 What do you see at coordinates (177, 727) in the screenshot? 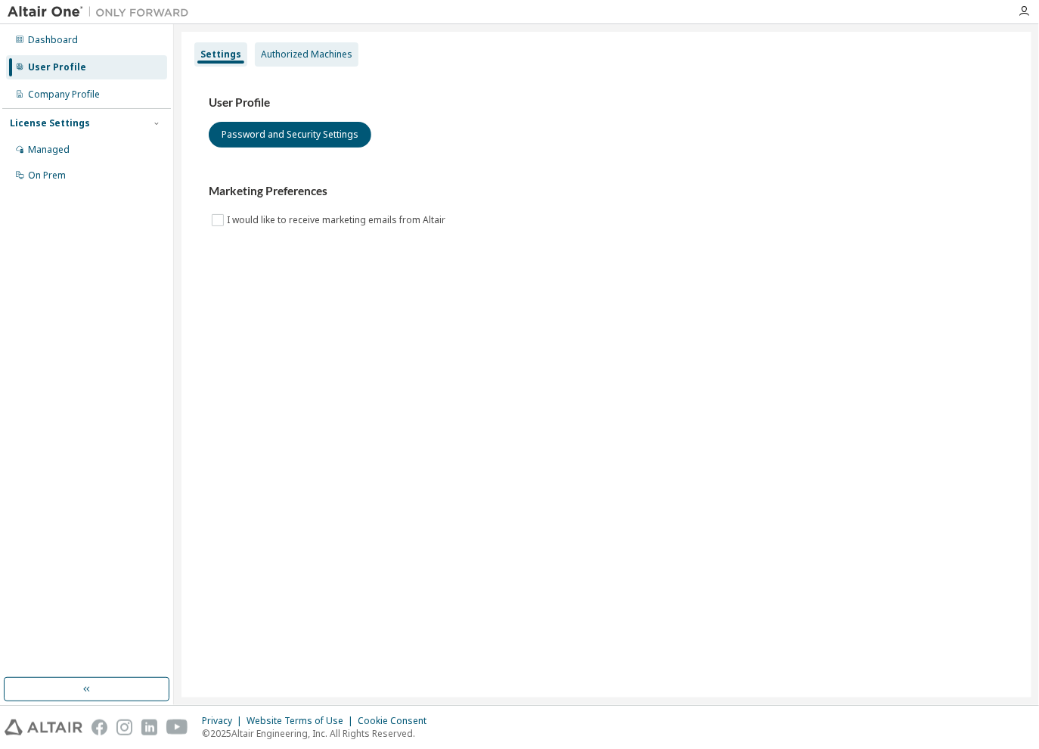
I see `img: youtube.svg` at bounding box center [177, 727].